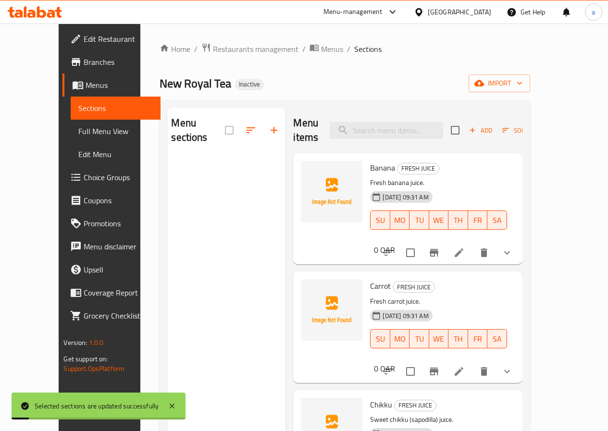 Image resolution: width=608 pixels, height=431 pixels. What do you see at coordinates (118, 39) in the screenshot?
I see `span: Edit Restaurant` at bounding box center [118, 39].